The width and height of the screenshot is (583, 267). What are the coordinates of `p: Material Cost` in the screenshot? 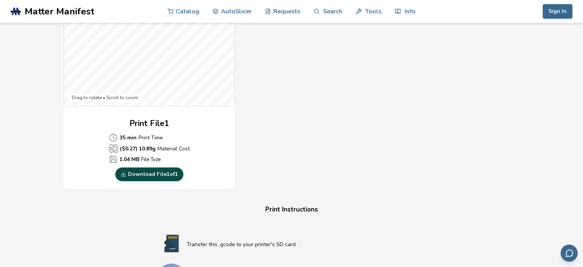 It's located at (149, 148).